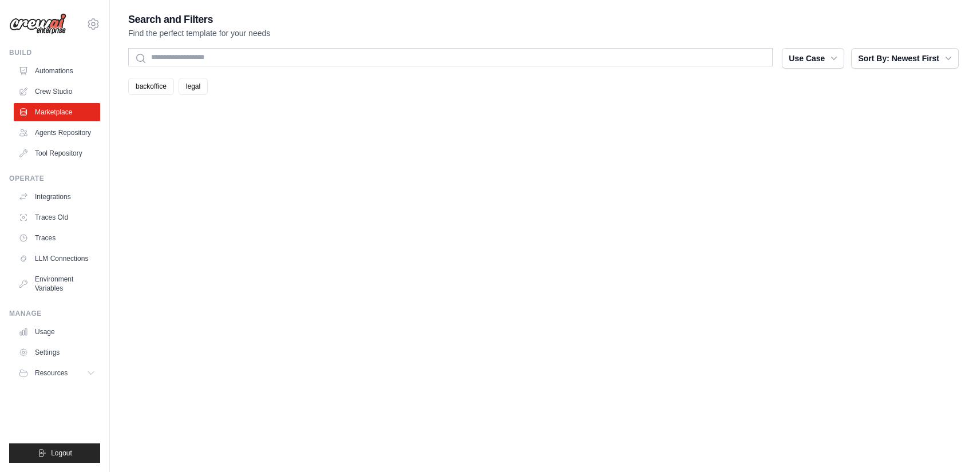 The height and width of the screenshot is (472, 977). I want to click on button: Logout, so click(54, 453).